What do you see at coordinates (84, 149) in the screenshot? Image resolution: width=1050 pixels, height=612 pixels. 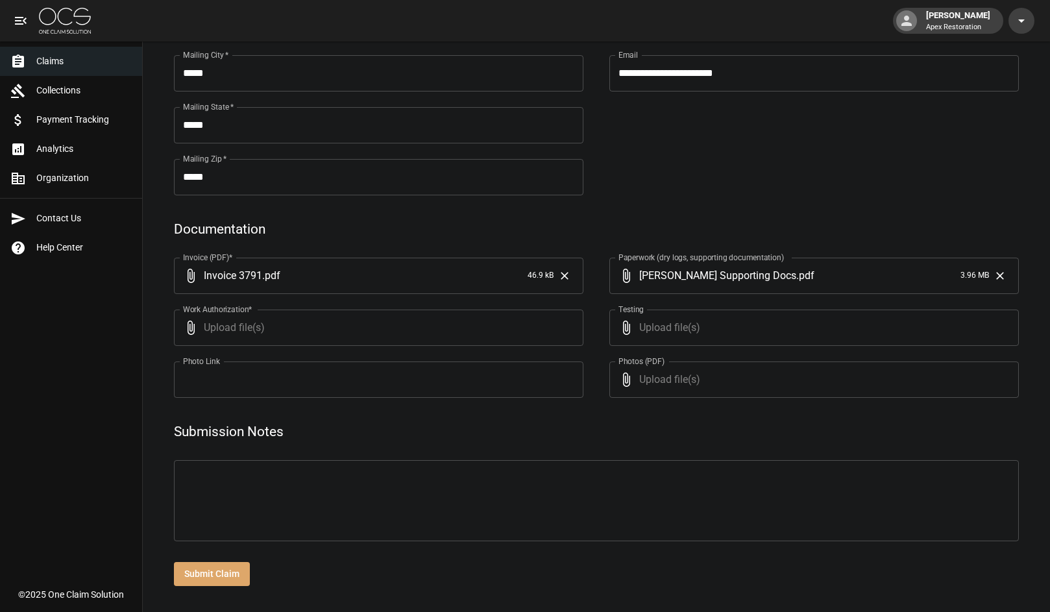 I see `span: Analytics` at bounding box center [84, 149].